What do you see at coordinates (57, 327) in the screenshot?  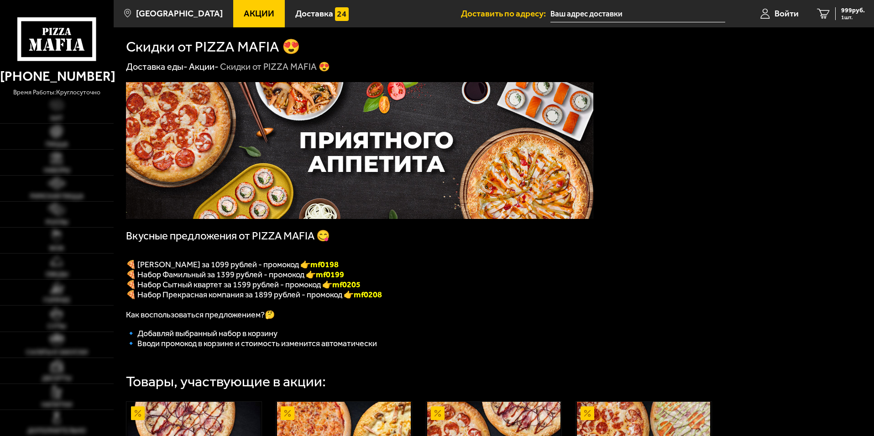 I see `span: Супы` at bounding box center [57, 327].